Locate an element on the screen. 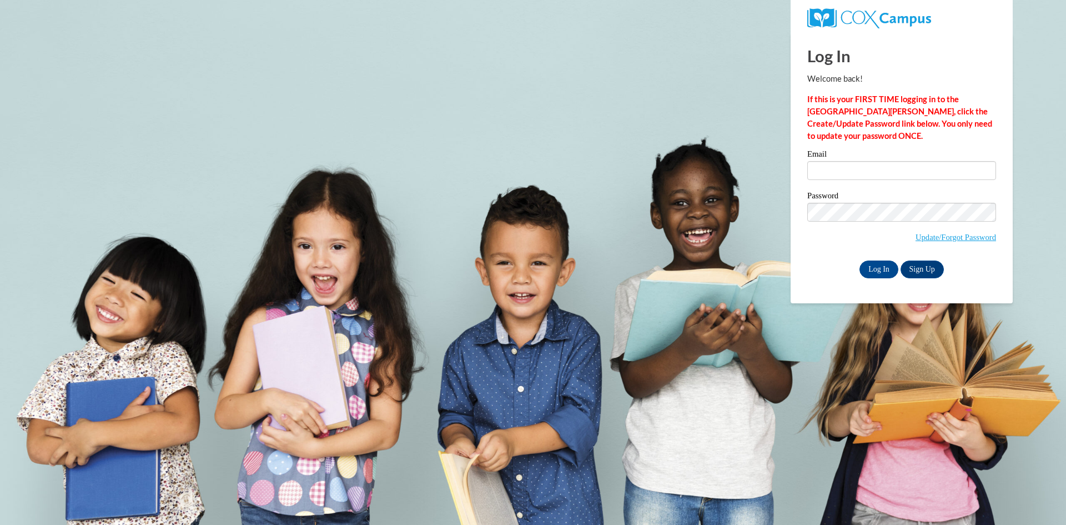 The image size is (1066, 525). img: COX Campus is located at coordinates (869, 18).